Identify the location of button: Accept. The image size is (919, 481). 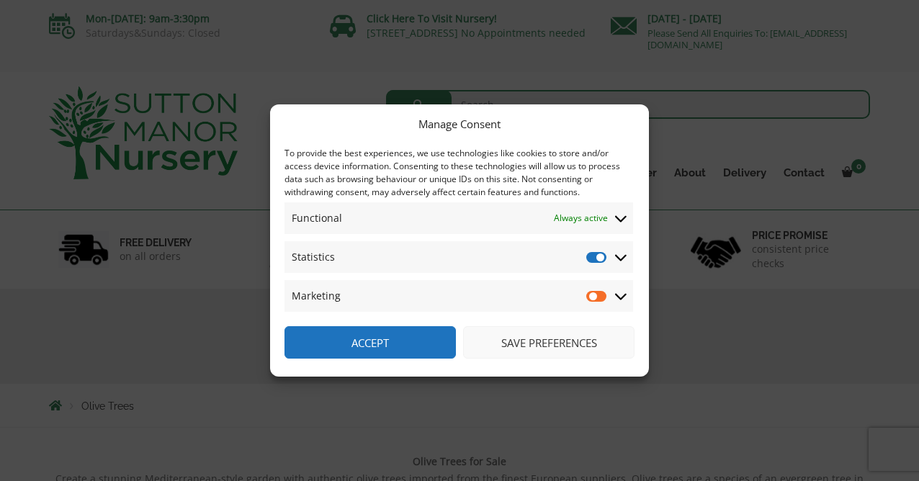
(370, 342).